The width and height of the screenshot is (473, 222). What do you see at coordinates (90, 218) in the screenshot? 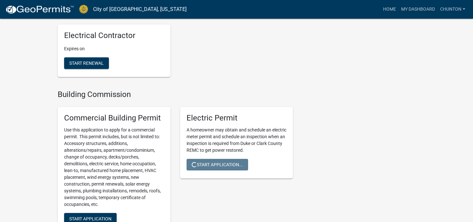
I see `span: Start Application` at bounding box center [90, 218].